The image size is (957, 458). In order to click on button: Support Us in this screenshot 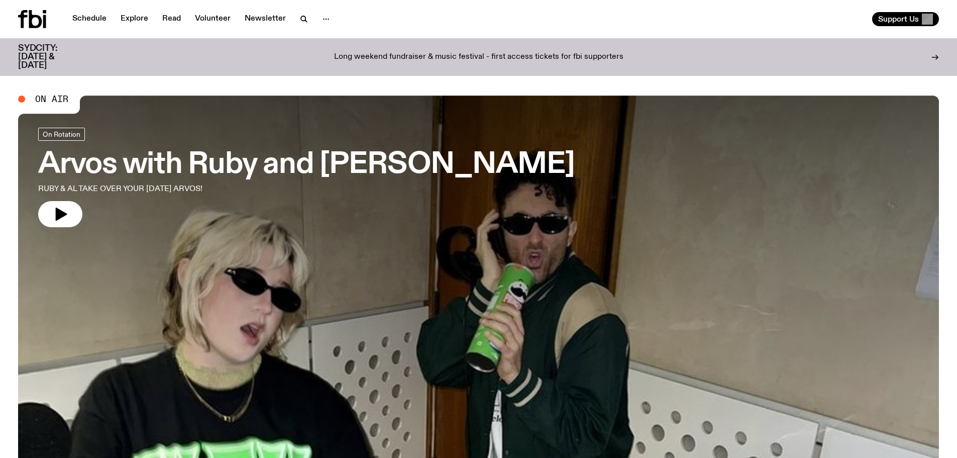, I will do `click(906, 19)`.